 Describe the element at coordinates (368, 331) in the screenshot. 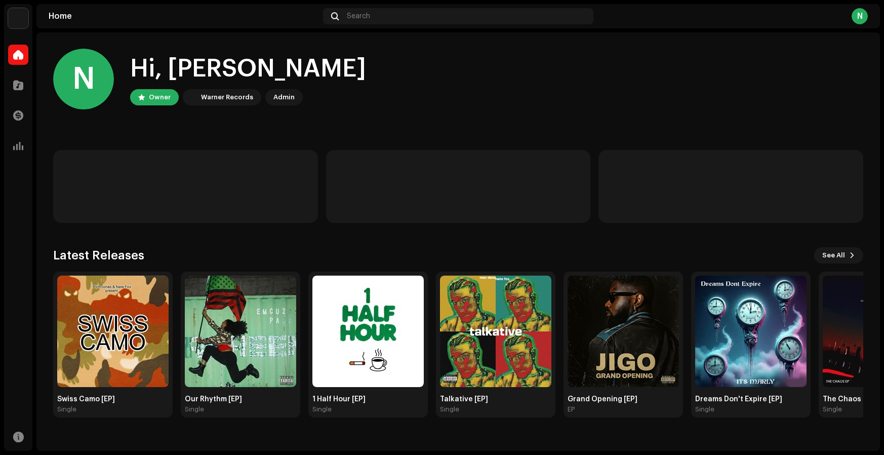

I see `img: 86d072b4-f61f-42e7-8885-19c176e8d28f` at that location.